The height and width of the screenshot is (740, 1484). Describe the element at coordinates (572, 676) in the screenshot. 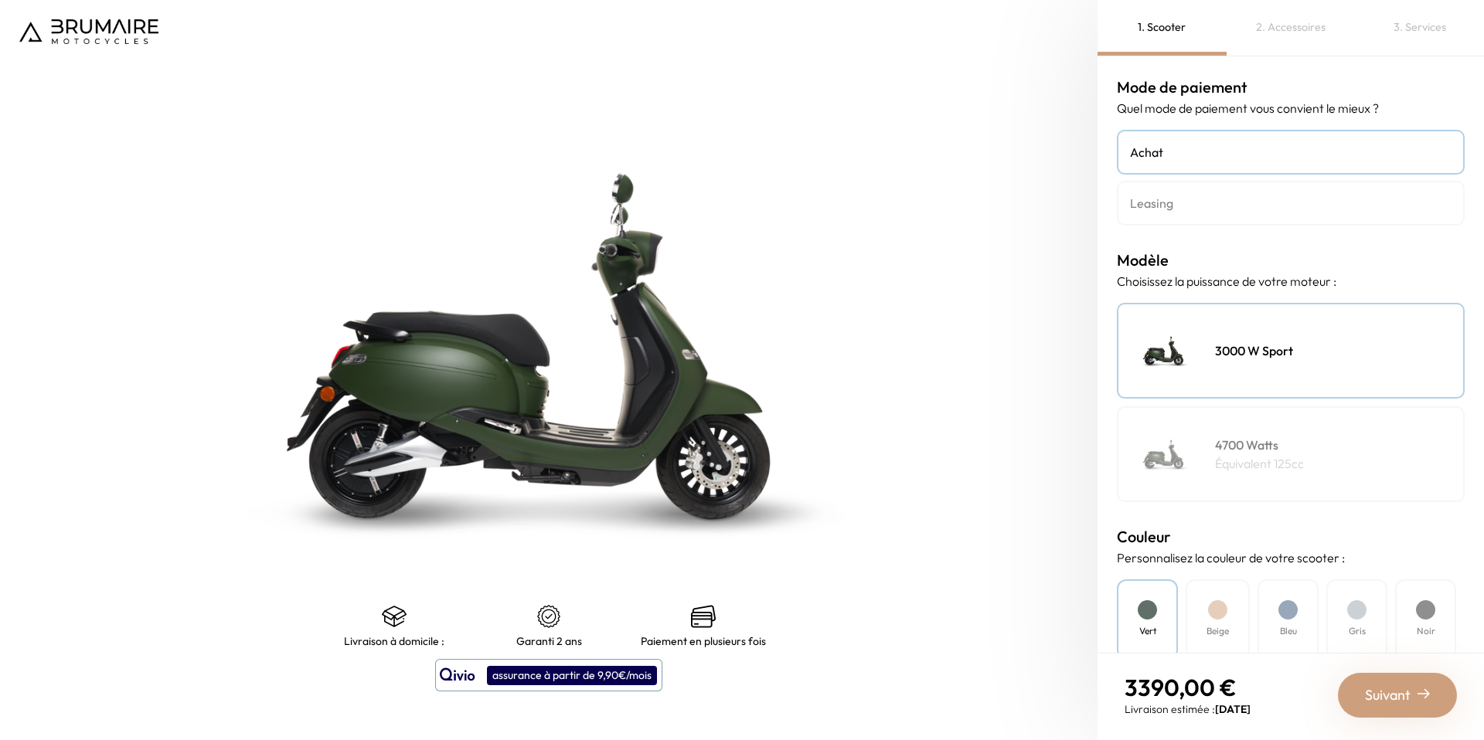

I see `div: assurance à partir de 9,90€/mois` at that location.